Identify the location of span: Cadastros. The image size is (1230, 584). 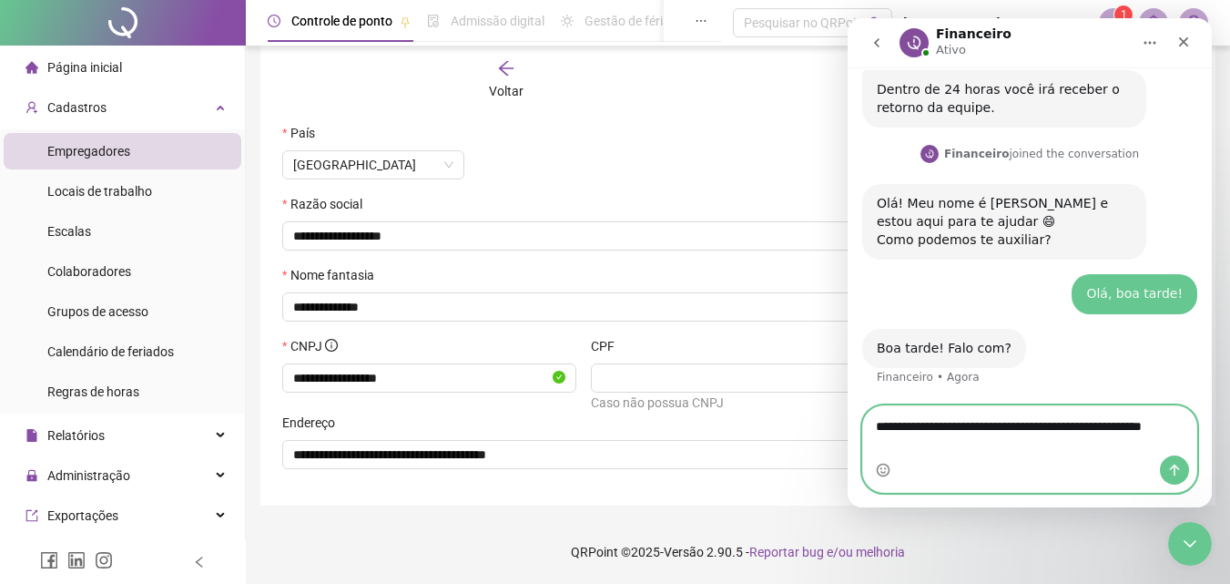
(76, 107).